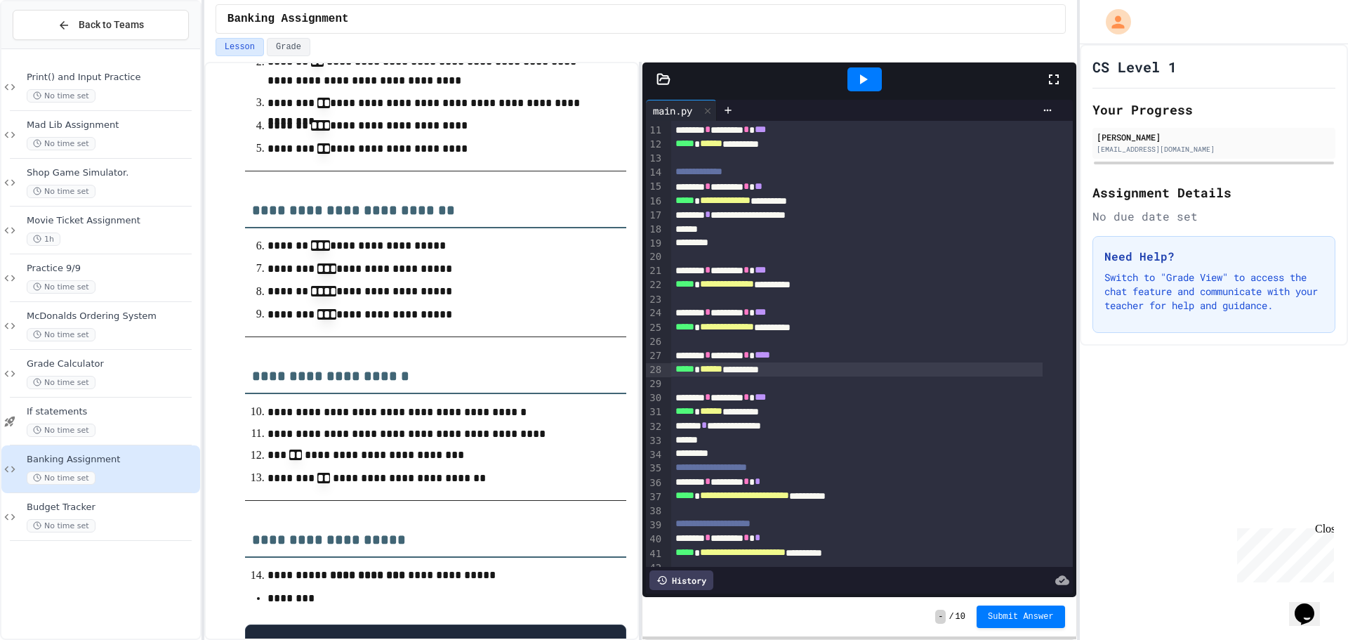 Image resolution: width=1348 pixels, height=640 pixels. Describe the element at coordinates (960, 616) in the screenshot. I see `span: 10` at that location.